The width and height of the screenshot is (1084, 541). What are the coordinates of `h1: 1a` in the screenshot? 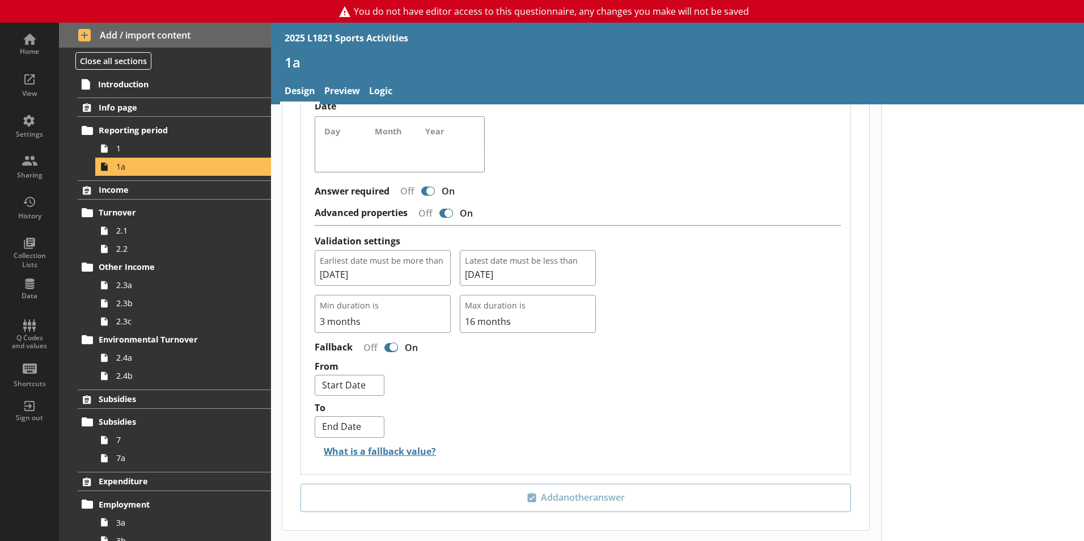 It's located at (678, 62).